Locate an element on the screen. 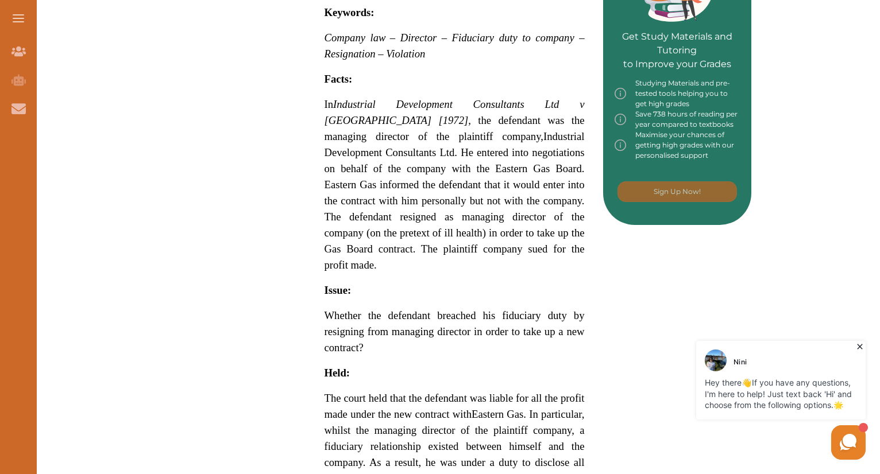  span: The court held that the defendant was liable for all the profit made under the new contract with is located at coordinates (454, 406).